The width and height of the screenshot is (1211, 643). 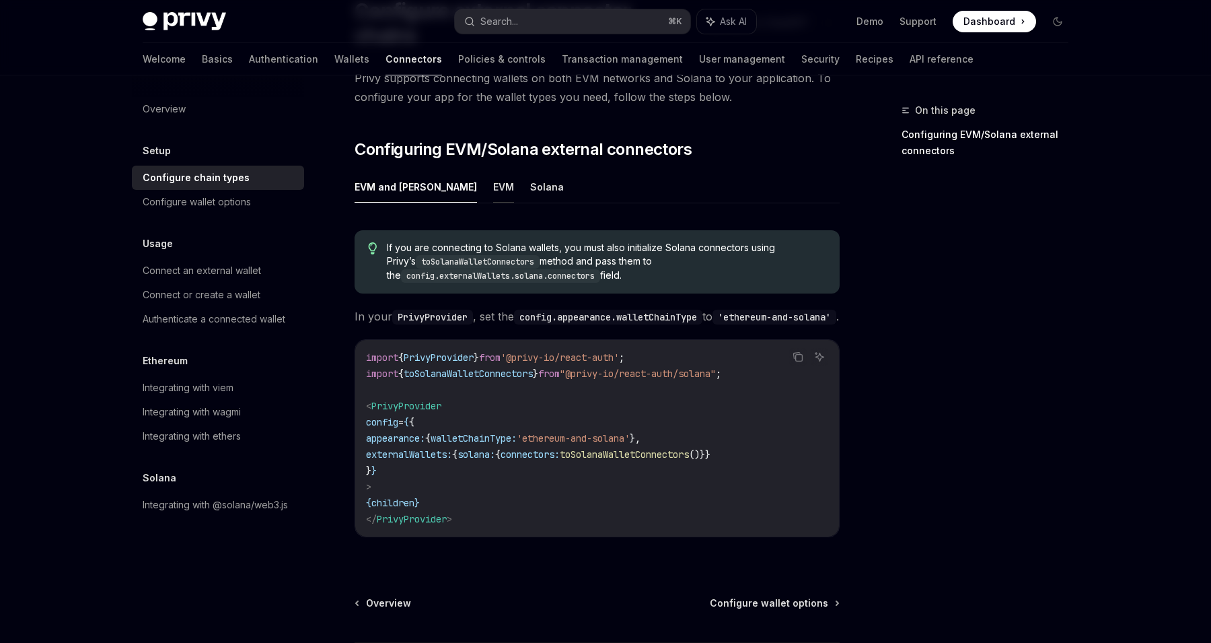 I want to click on a: Support, so click(x=918, y=22).